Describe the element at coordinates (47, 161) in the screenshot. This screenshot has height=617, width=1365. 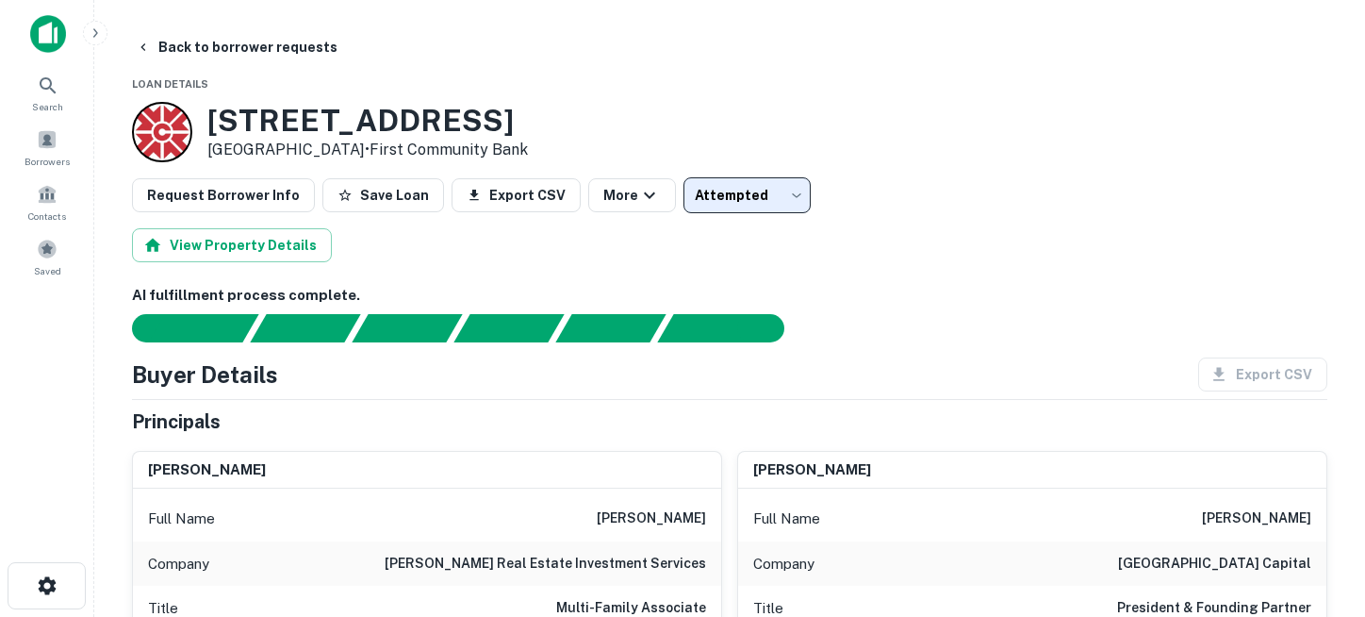
I see `span: Borrowers` at that location.